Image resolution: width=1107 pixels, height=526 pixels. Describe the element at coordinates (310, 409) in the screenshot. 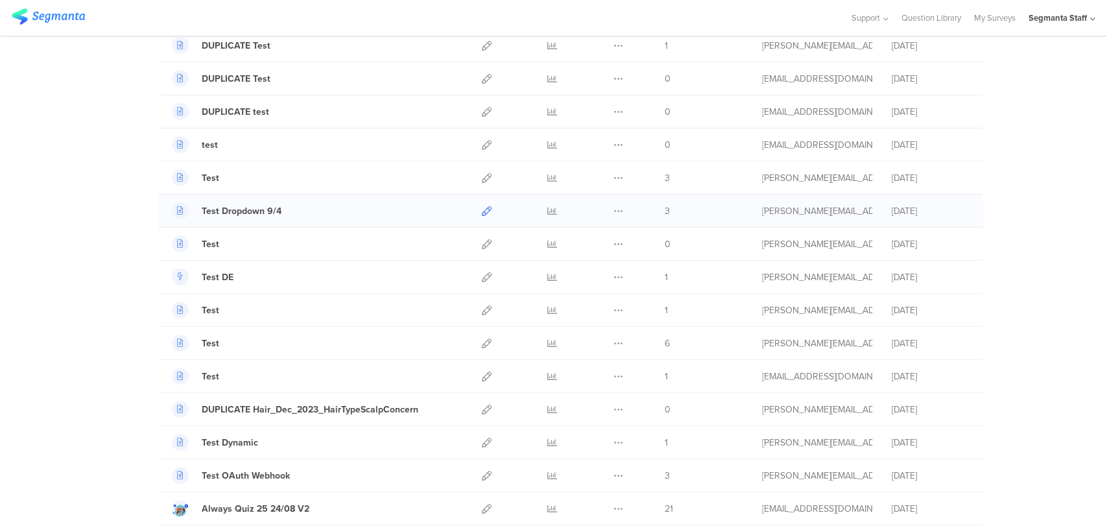

I see `div: DUPLICATE Hair_Dec_2023_HairTypeScalpConcern` at that location.